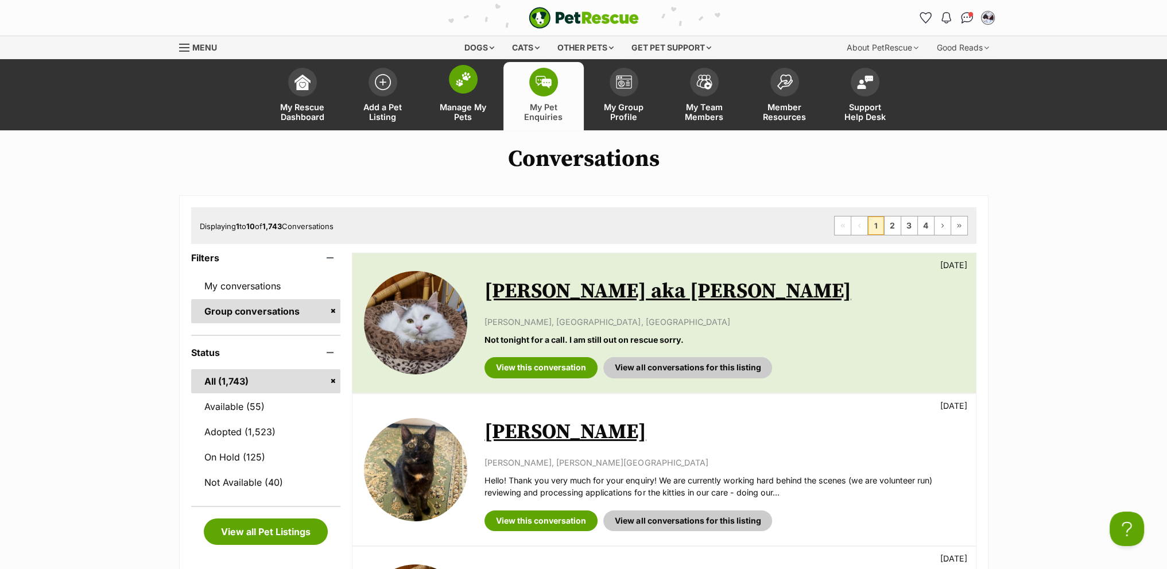  Describe the element at coordinates (671, 48) in the screenshot. I see `div: Get pet support` at that location.